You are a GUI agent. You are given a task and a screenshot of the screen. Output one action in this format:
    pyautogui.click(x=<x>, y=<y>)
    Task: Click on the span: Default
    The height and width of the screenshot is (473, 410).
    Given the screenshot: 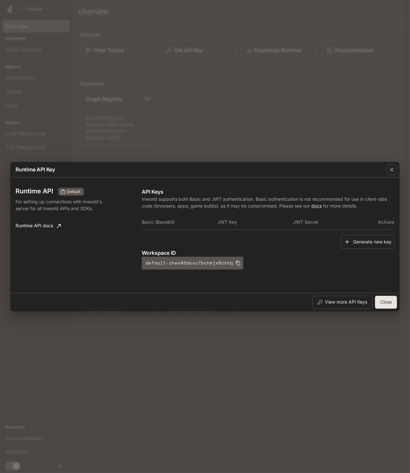 What is the action you would take?
    pyautogui.click(x=73, y=192)
    